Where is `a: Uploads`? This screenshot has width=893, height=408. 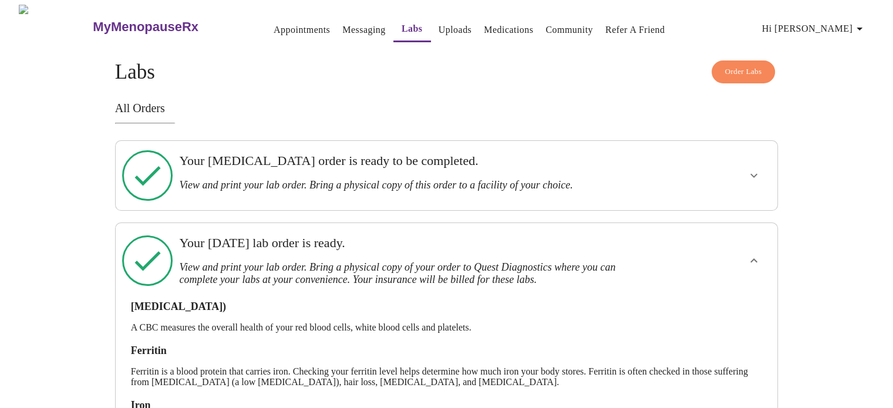 a: Uploads is located at coordinates (455, 30).